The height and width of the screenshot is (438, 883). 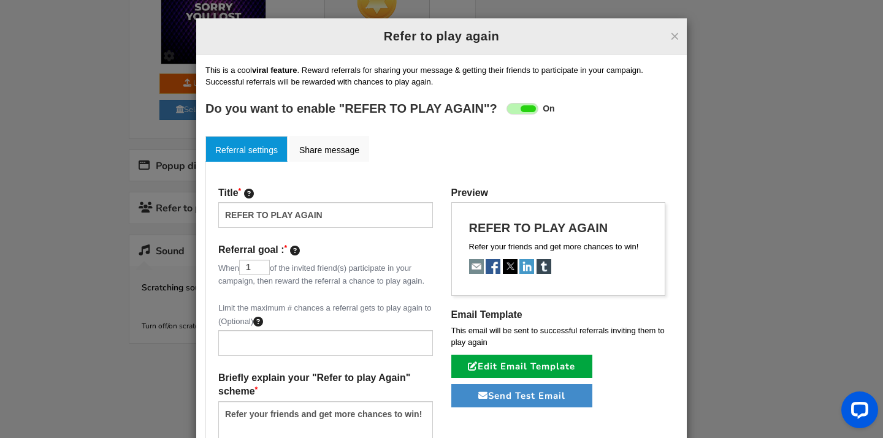 I want to click on p: This email will be sent to successful referrals inviting them to play again, so click(x=558, y=336).